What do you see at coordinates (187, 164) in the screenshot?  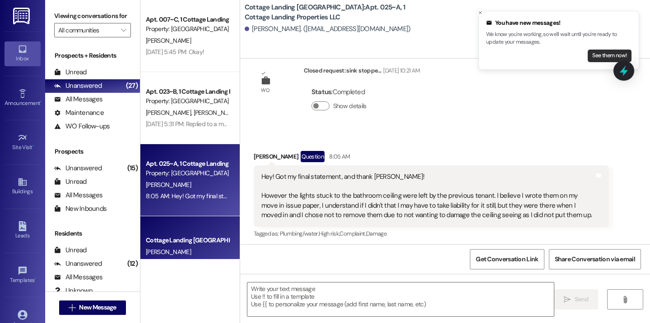 I see `div: Apt. 025~A, 1 Cottage Landing Properties LLC` at bounding box center [187, 164].